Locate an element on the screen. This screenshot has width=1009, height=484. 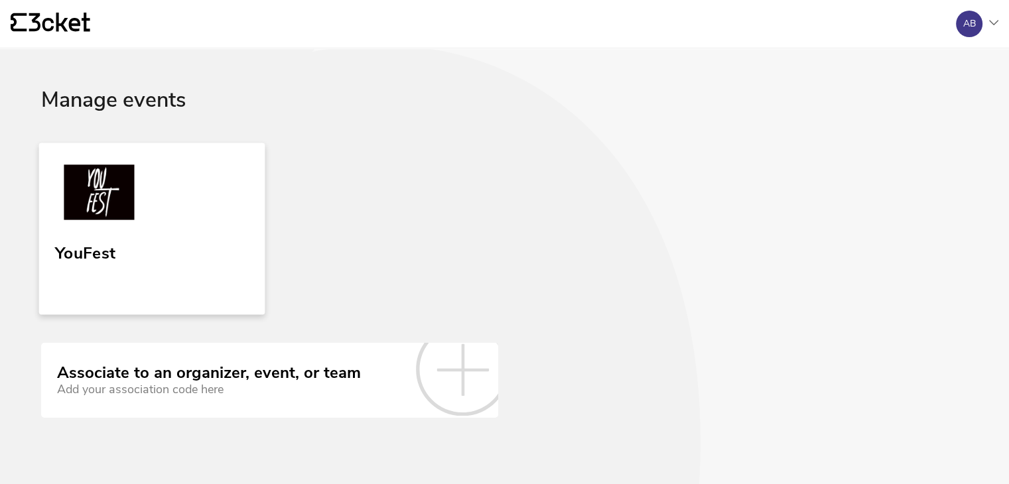
a: YouFest YouFest is located at coordinates (152, 228).